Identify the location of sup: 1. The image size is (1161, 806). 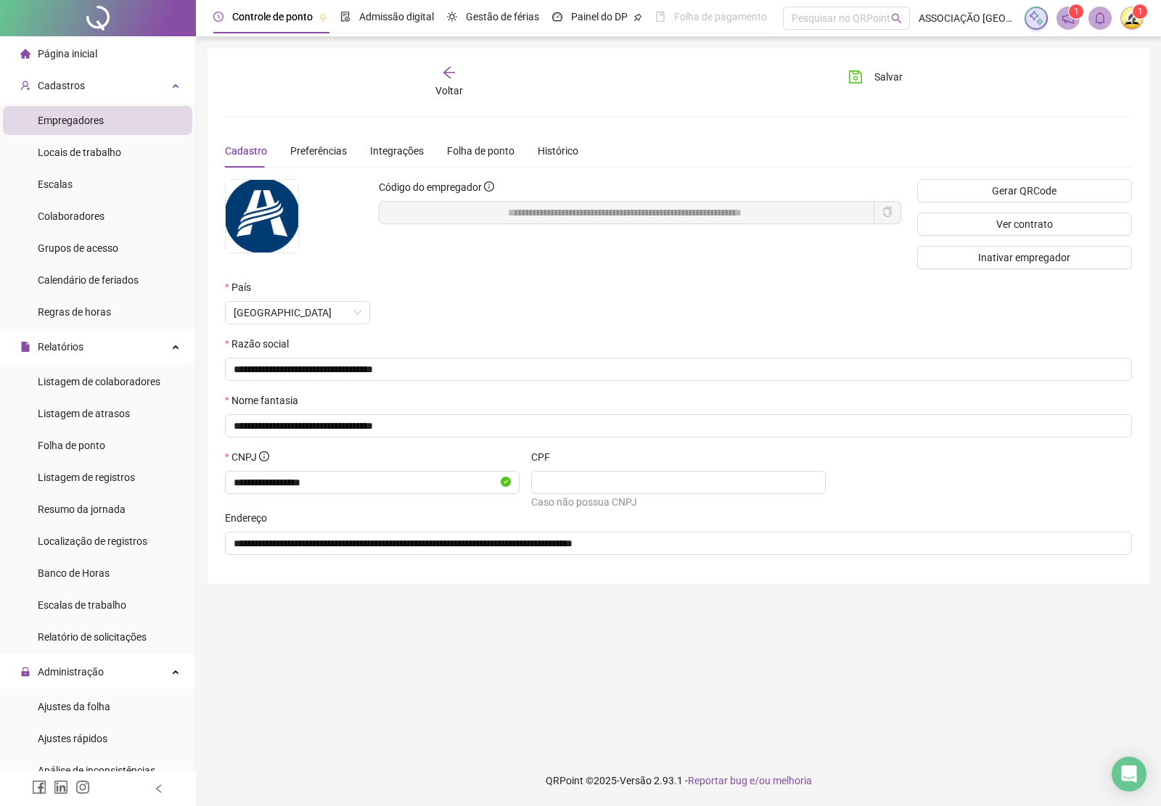
(1076, 12).